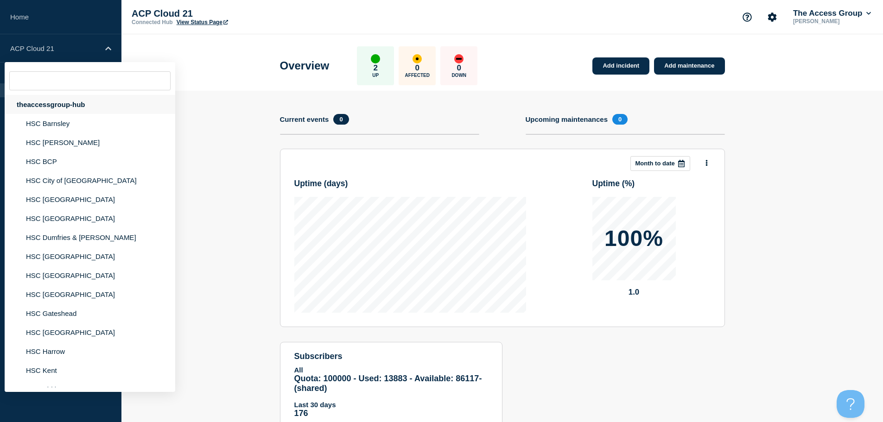 This screenshot has height=422, width=883. What do you see at coordinates (417, 75) in the screenshot?
I see `p: Affected` at bounding box center [417, 75].